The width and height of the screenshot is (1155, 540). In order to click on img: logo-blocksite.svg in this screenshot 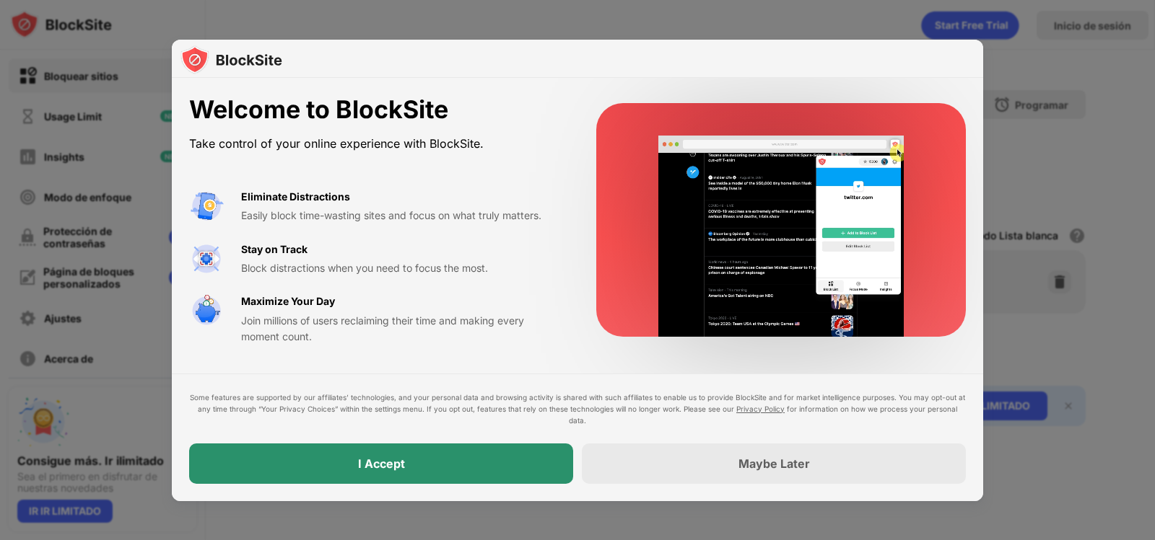, I will do `click(231, 60)`.